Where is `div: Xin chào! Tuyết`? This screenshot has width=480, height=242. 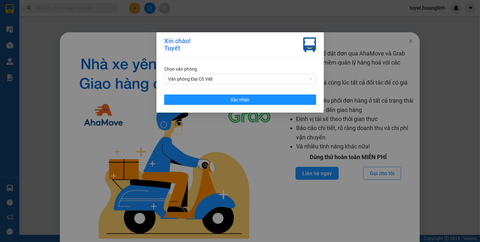
div: Xin chào! Tuyết is located at coordinates (178, 45).